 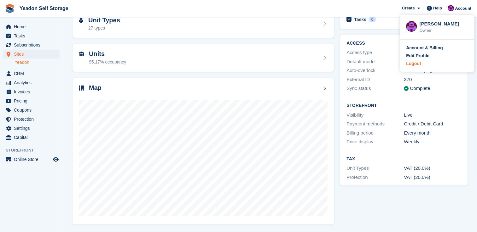 What do you see at coordinates (107, 54) in the screenshot?
I see `h2: Units` at bounding box center [107, 54].